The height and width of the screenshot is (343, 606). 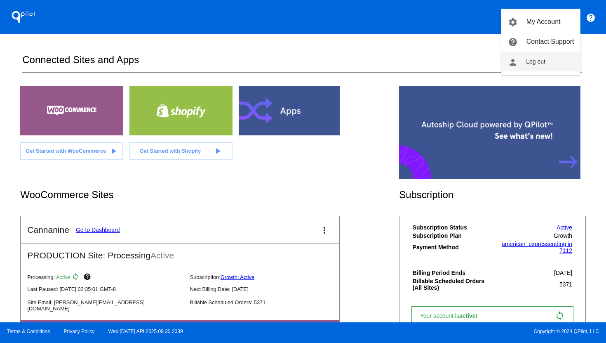 What do you see at coordinates (513, 22) in the screenshot?
I see `mat-icon: settings` at bounding box center [513, 22].